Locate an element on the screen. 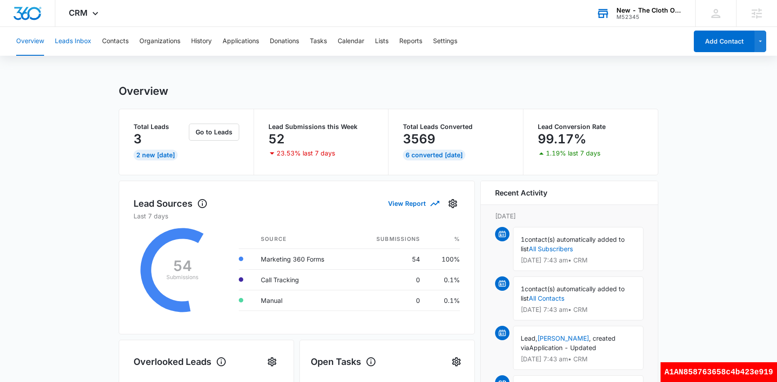  p: 99.17% is located at coordinates (562, 139).